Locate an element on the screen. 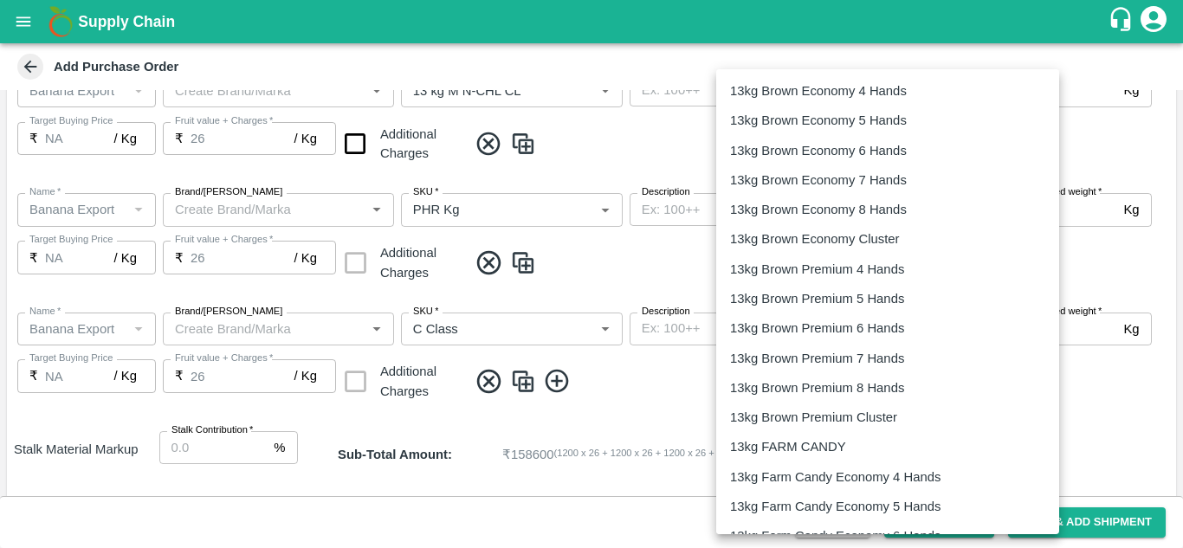 This screenshot has width=1183, height=548. p: 13kg Brown Premium 5 Hands is located at coordinates (817, 299).